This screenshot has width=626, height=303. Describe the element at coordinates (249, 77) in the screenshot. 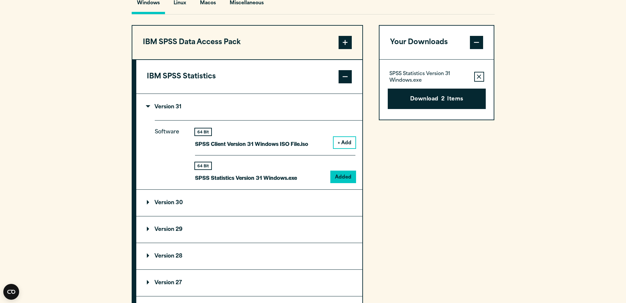

I see `button: IBM SPSS Statistics` at that location.